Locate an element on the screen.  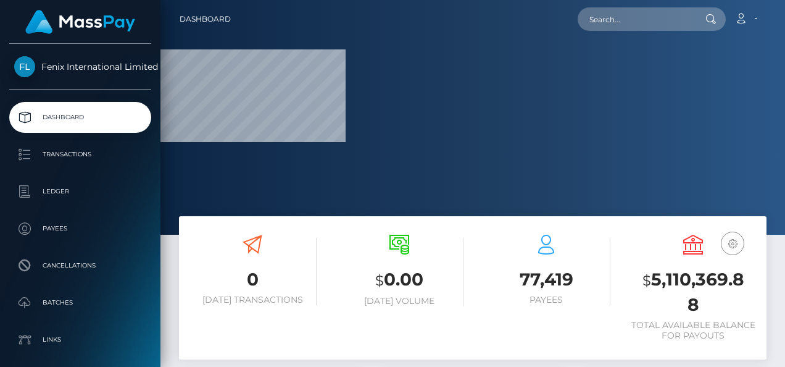
img: MassPay Logo is located at coordinates (80, 22).